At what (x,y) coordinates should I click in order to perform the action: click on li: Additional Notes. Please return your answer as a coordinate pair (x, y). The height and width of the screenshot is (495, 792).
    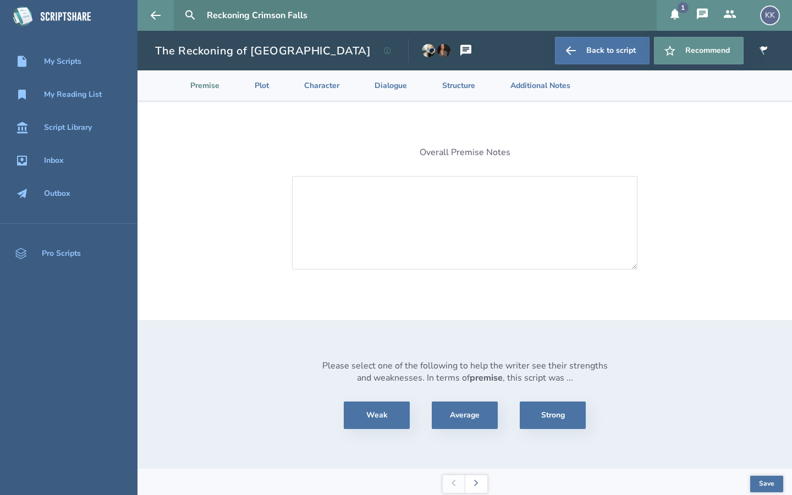
    Looking at the image, I should click on (532, 85).